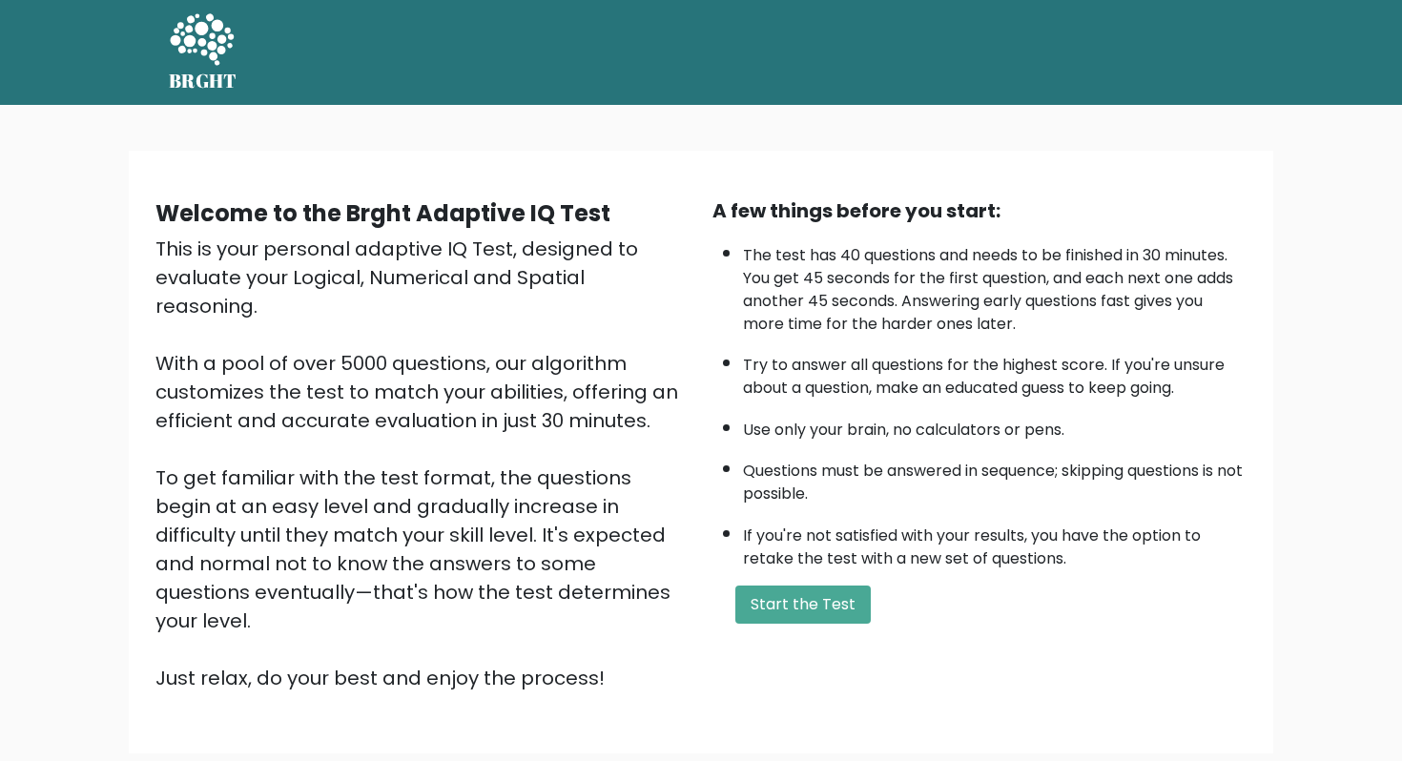 This screenshot has height=761, width=1402. What do you see at coordinates (382, 213) in the screenshot?
I see `b: Welcome to the Brght Adaptive IQ Test` at bounding box center [382, 213].